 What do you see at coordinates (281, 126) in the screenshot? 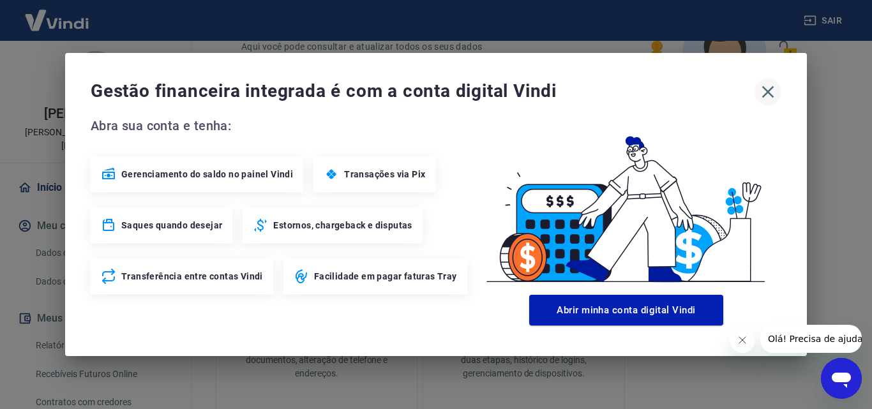
I see `span: Abra sua conta e tenha:` at bounding box center [281, 126].